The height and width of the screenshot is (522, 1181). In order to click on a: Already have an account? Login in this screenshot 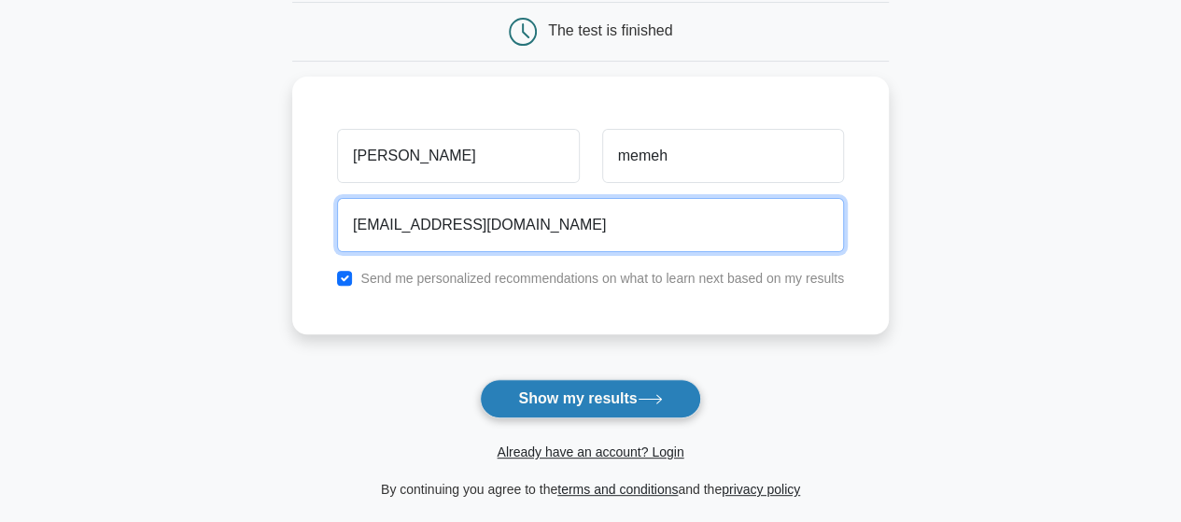, I will do `click(590, 452)`.